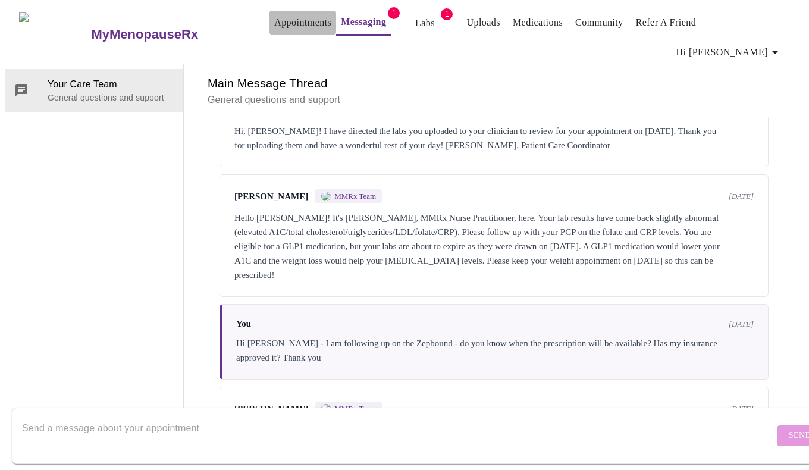  Describe the element at coordinates (666, 23) in the screenshot. I see `a: Refer a Friend` at that location.